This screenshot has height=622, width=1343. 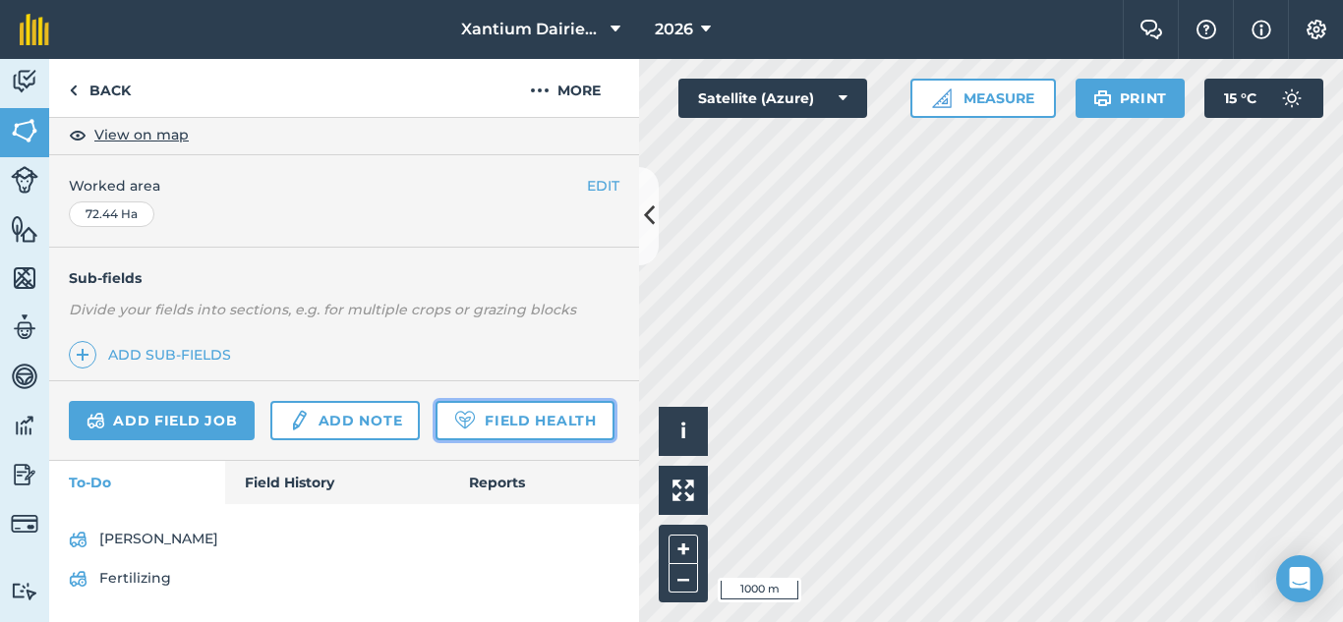 What do you see at coordinates (129, 135) in the screenshot?
I see `button: View on map` at bounding box center [129, 135].